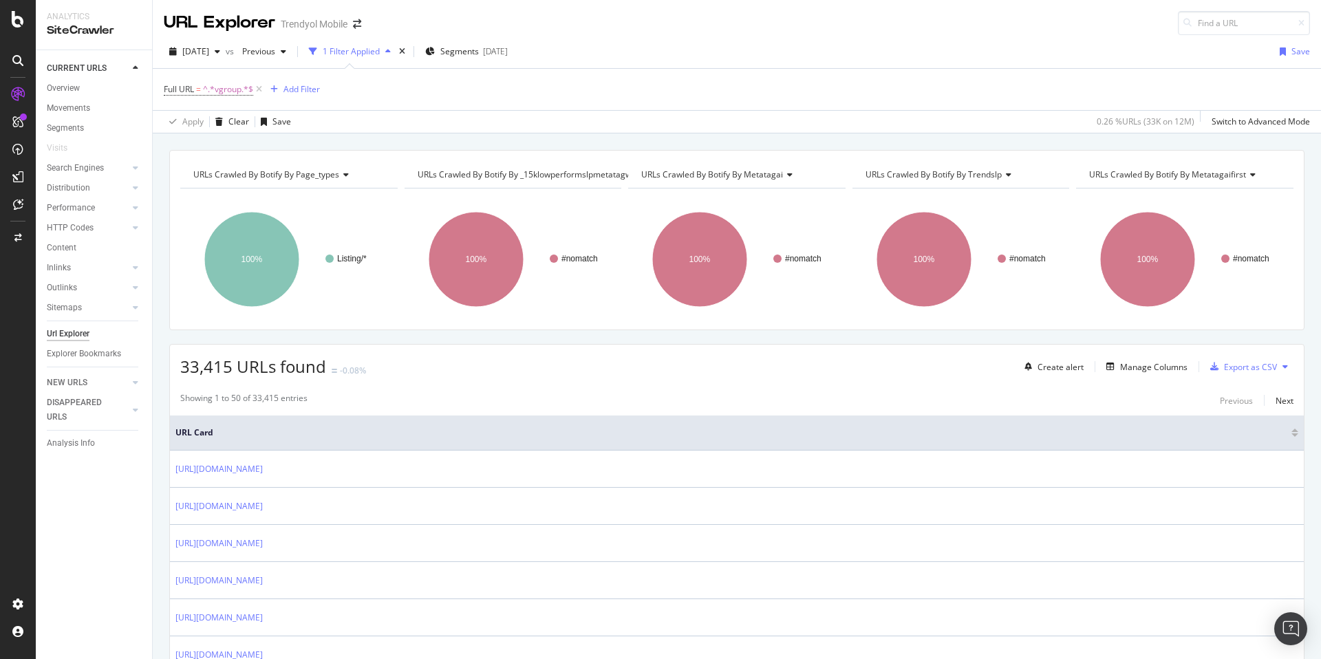  Describe the element at coordinates (67, 383) in the screenshot. I see `div: NEW URLS` at that location.